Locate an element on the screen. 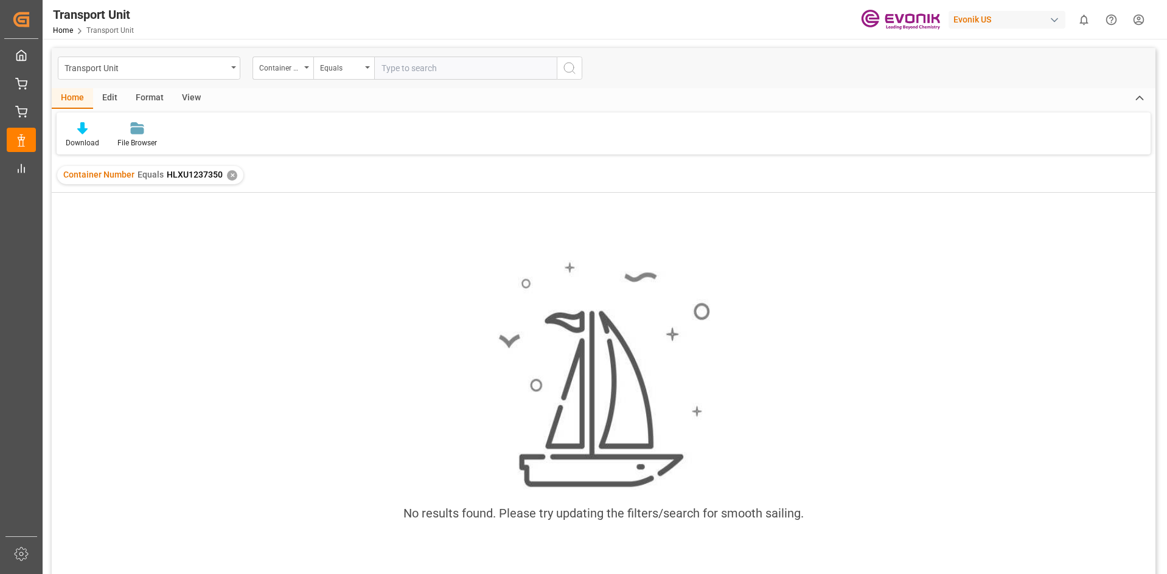  img: smooth_sailing.jpeg is located at coordinates (604, 375).